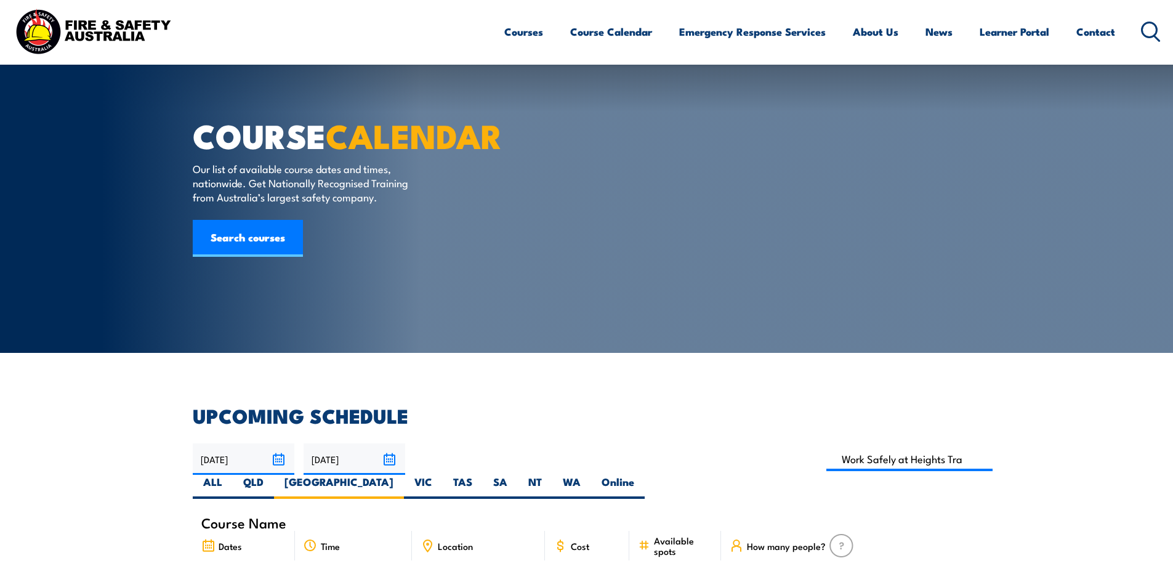 This screenshot has height=566, width=1173. What do you see at coordinates (213, 487) in the screenshot?
I see `label: ALL` at bounding box center [213, 487].